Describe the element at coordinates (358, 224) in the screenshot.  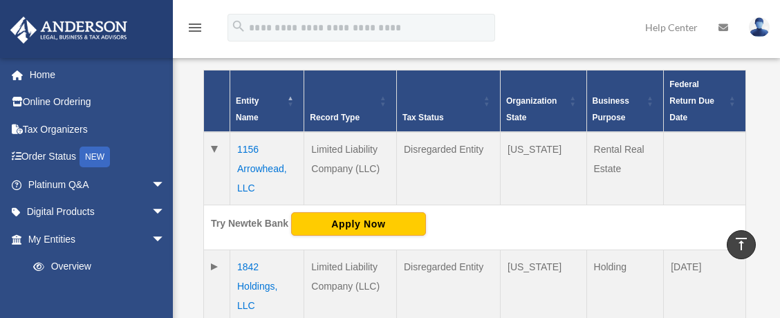
I see `button: Apply Now` at that location.